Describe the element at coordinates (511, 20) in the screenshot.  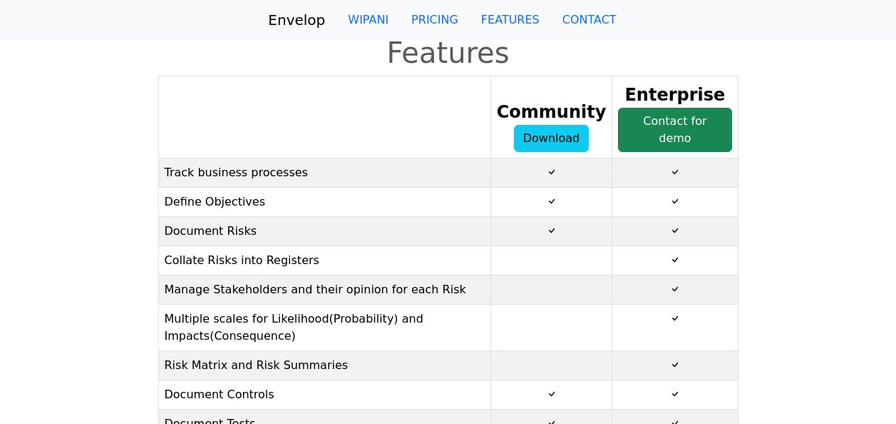
I see `a: FEATURES` at that location.